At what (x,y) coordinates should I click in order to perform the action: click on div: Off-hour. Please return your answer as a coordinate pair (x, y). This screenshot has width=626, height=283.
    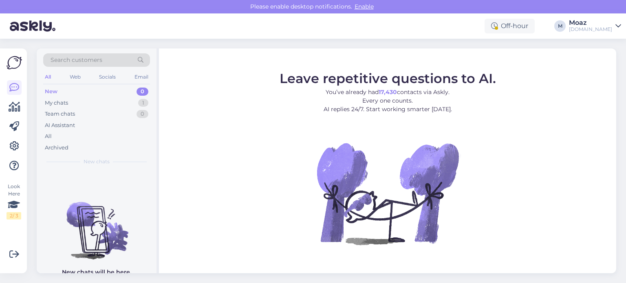
    Looking at the image, I should click on (509, 26).